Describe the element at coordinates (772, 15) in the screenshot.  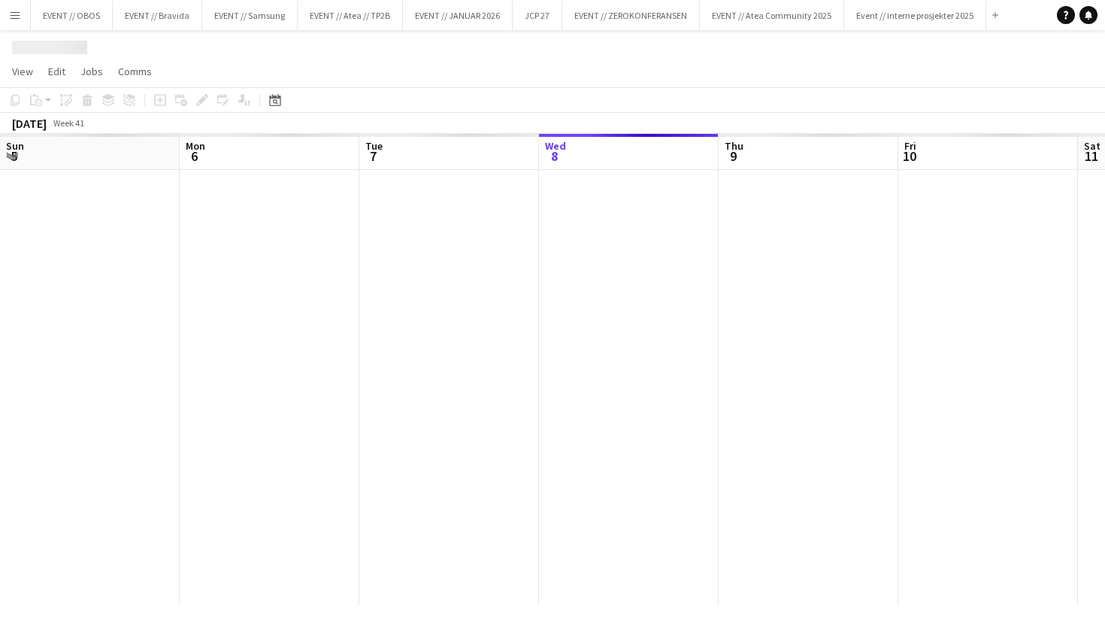
I see `button: EVENT // Atea Community 2025` at that location.